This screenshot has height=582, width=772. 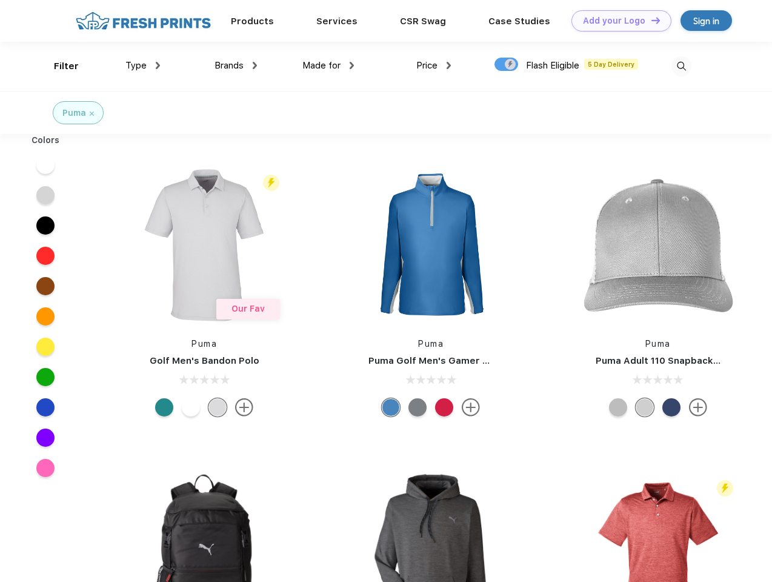 I want to click on div: Quarry with Brt Whit, so click(x=618, y=407).